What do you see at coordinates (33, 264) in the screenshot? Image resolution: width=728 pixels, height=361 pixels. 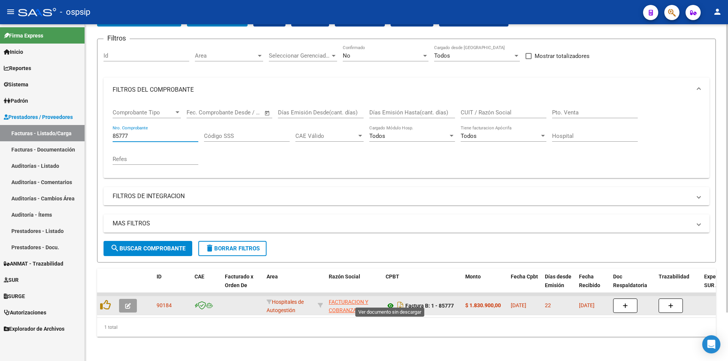 I see `span: ANMAT - Trazabilidad` at bounding box center [33, 264].